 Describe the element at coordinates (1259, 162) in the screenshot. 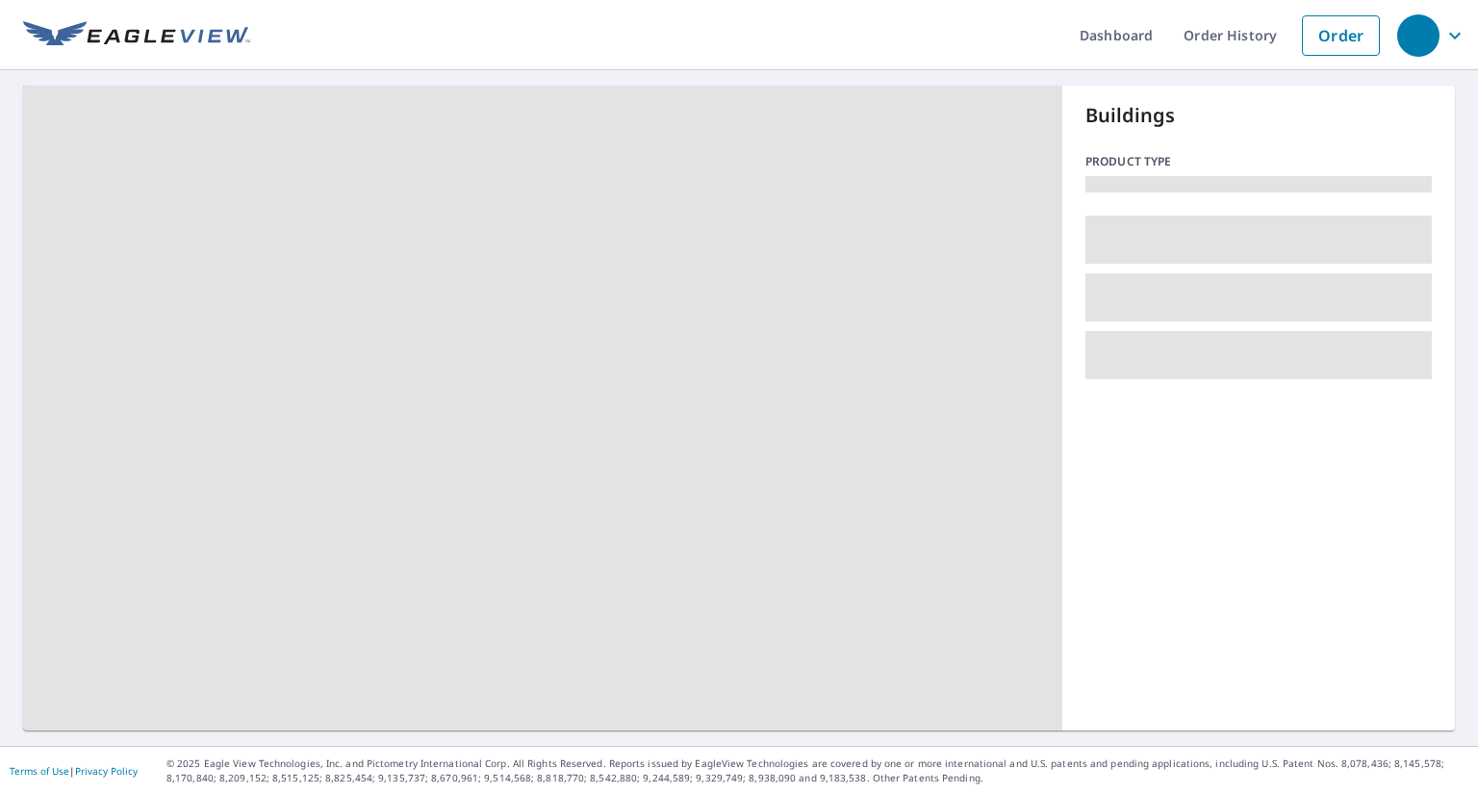

I see `p: Product type` at that location.